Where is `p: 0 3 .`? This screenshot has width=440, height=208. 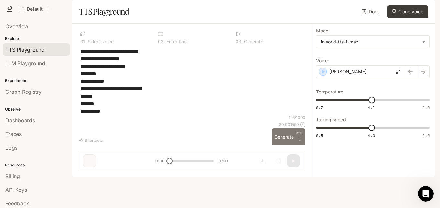
p: 0 3 . is located at coordinates (239, 41).